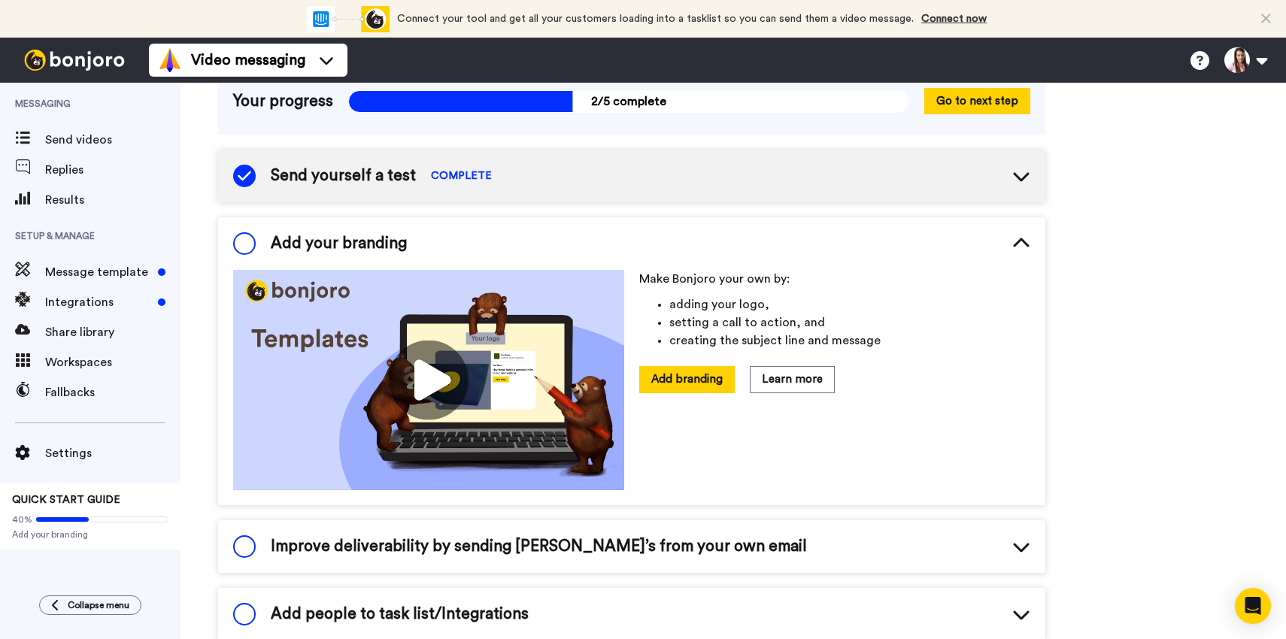 Image resolution: width=1286 pixels, height=639 pixels. Describe the element at coordinates (74, 60) in the screenshot. I see `img: bj-logo-header-white.svg` at that location.